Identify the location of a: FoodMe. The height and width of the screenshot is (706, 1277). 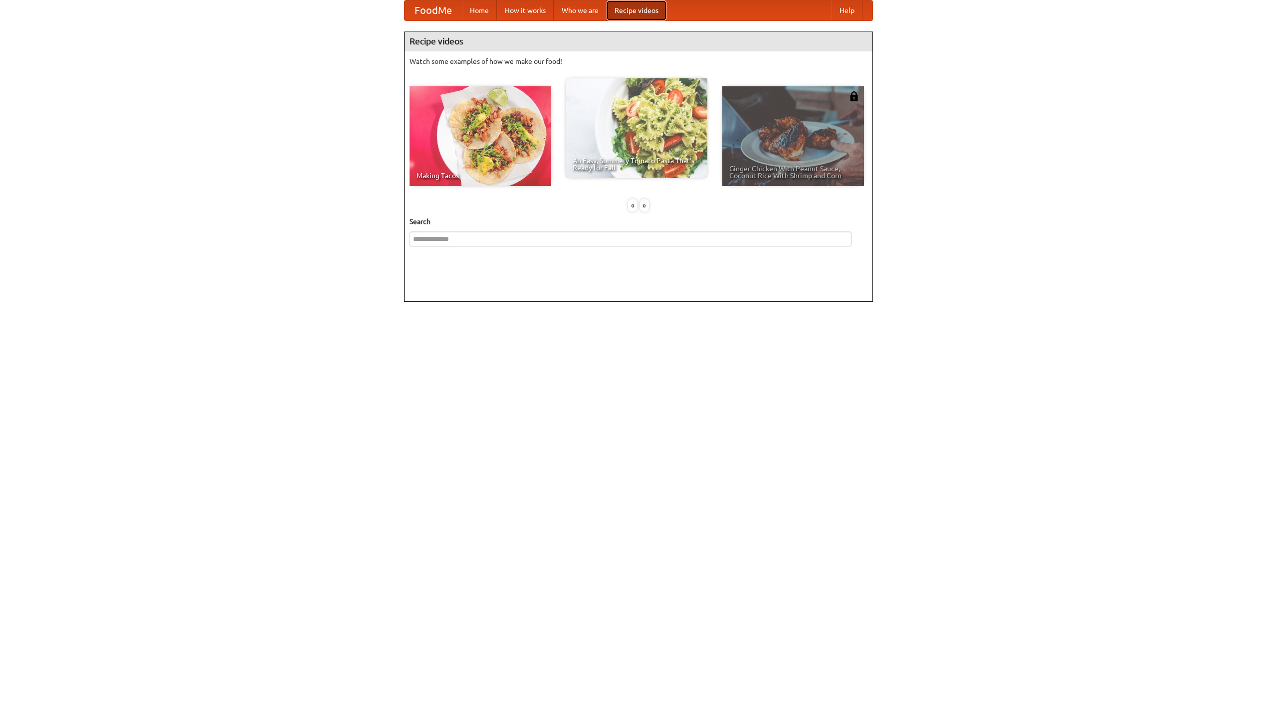
(433, 10).